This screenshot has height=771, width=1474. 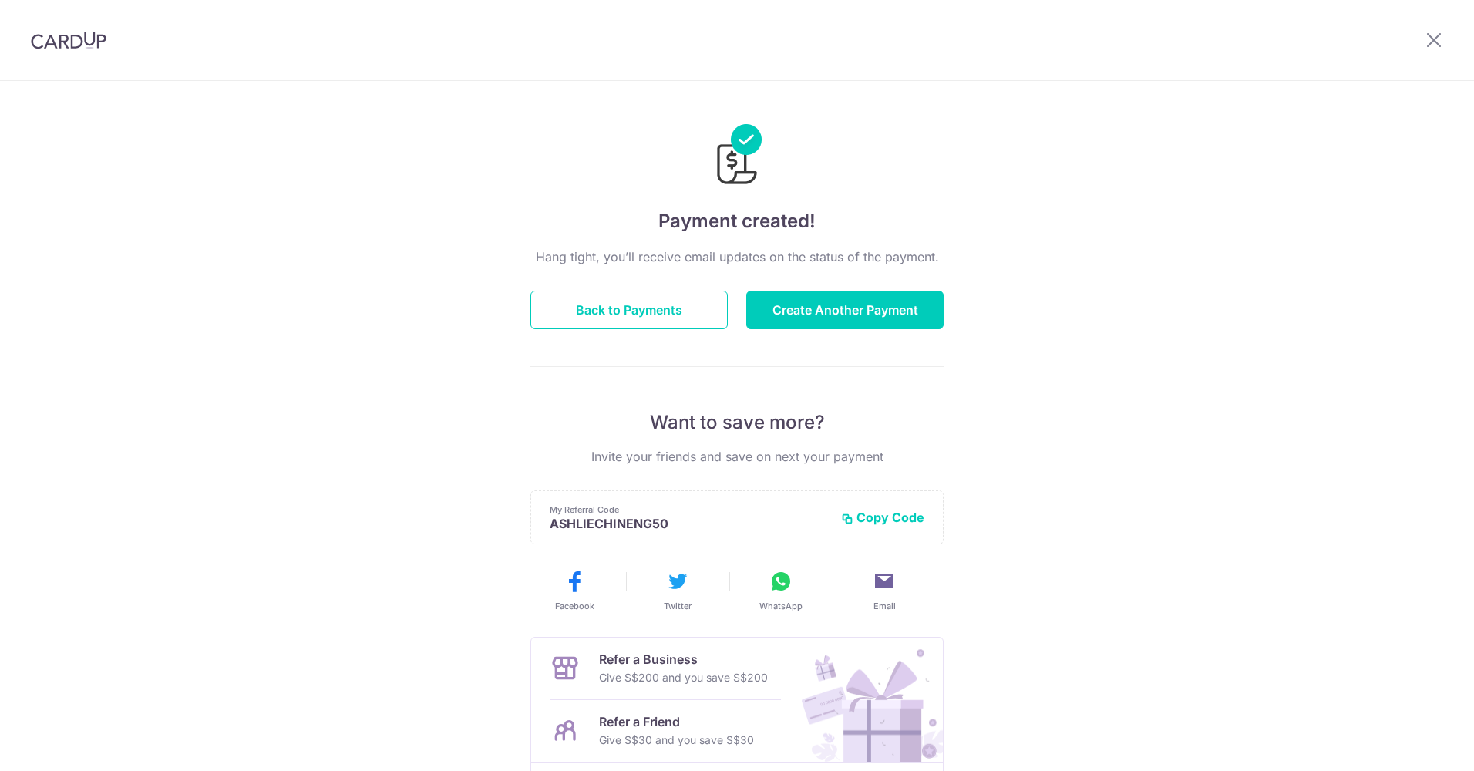 I want to click on img: Payments, so click(x=737, y=156).